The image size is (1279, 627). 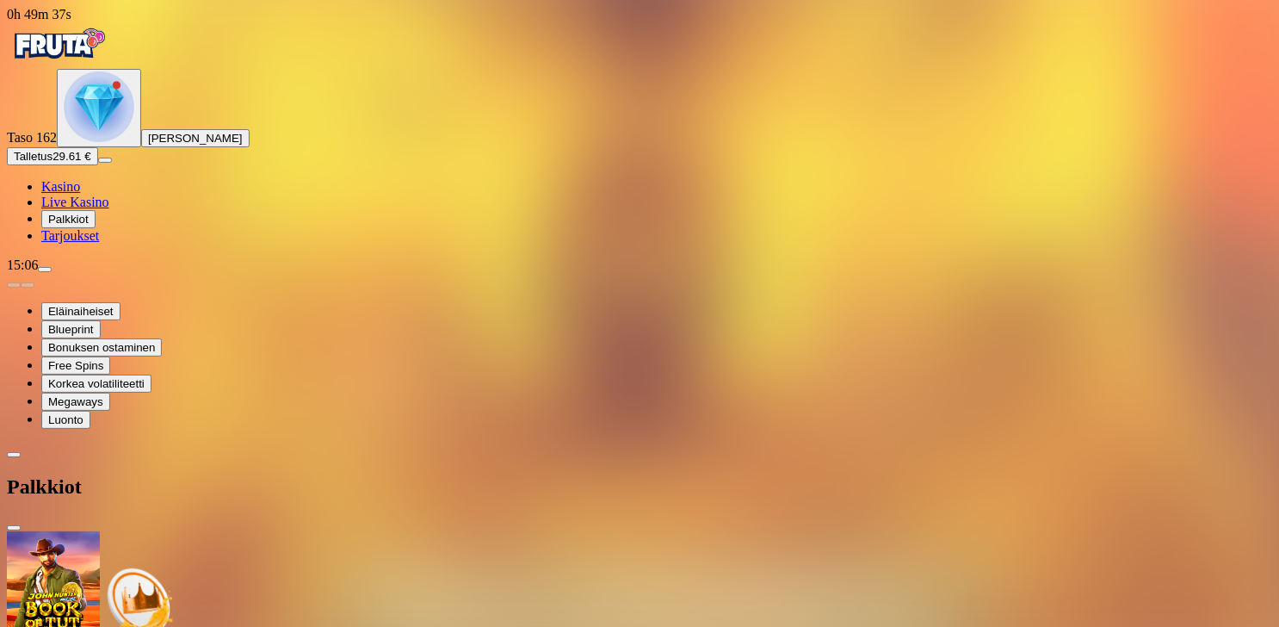 I want to click on button: level unlocked, so click(x=99, y=108).